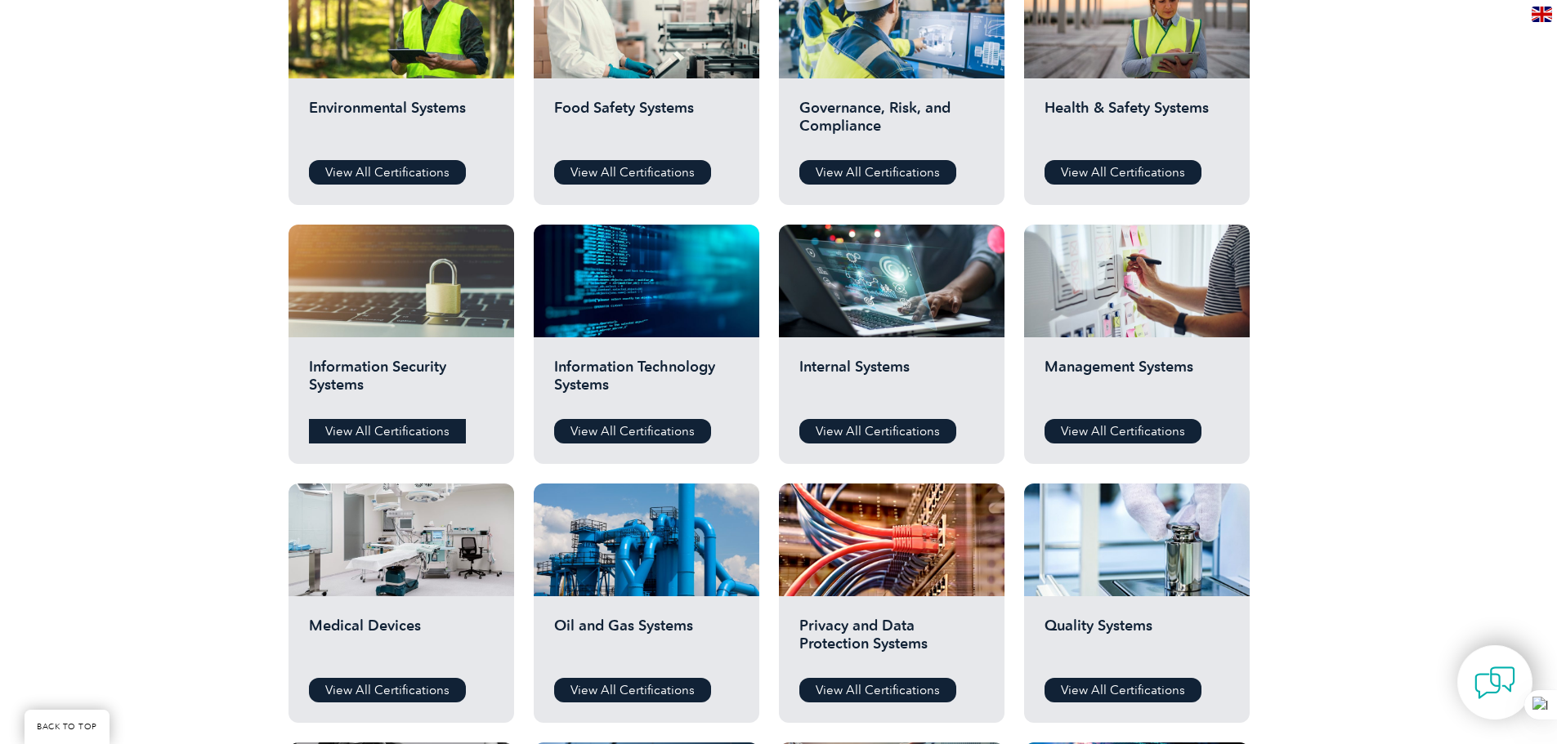  What do you see at coordinates (401, 382) in the screenshot?
I see `h2: Information Security Systems` at bounding box center [401, 382].